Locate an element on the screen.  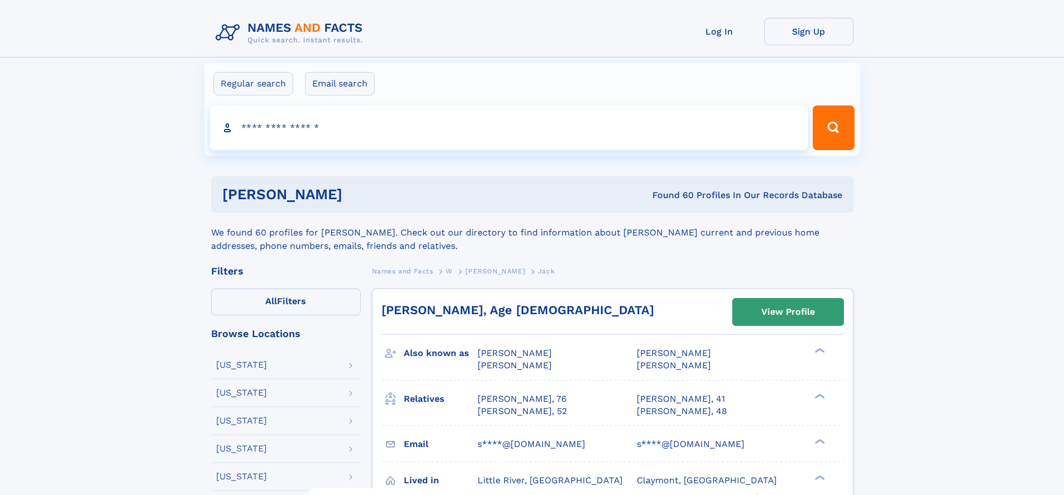
div: View Profile is located at coordinates (788, 312).